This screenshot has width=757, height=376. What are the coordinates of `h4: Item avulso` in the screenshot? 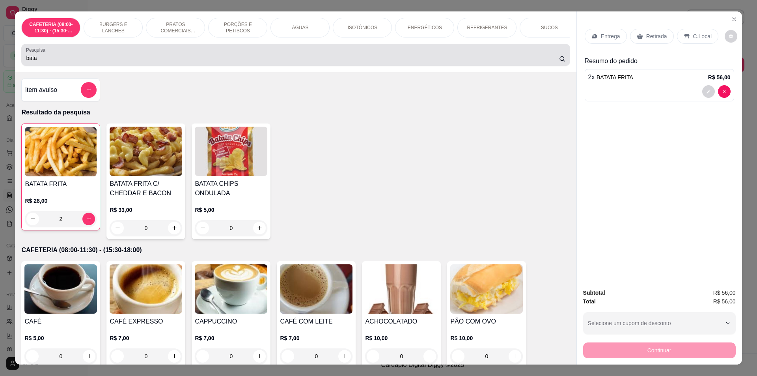 It's located at (41, 90).